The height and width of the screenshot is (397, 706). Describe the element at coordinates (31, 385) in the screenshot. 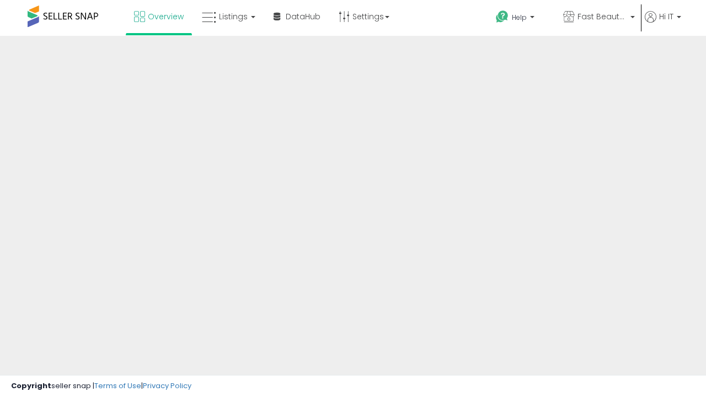

I see `strong: Copyright` at that location.